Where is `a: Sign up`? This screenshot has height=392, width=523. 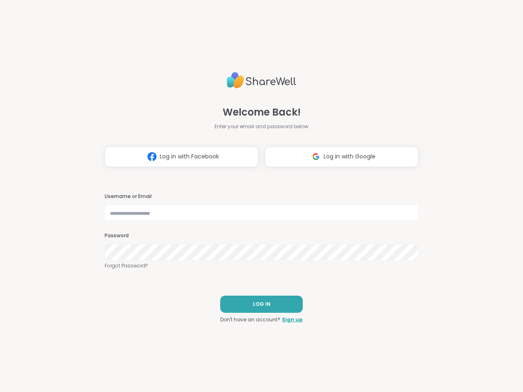 a: Sign up is located at coordinates (292, 320).